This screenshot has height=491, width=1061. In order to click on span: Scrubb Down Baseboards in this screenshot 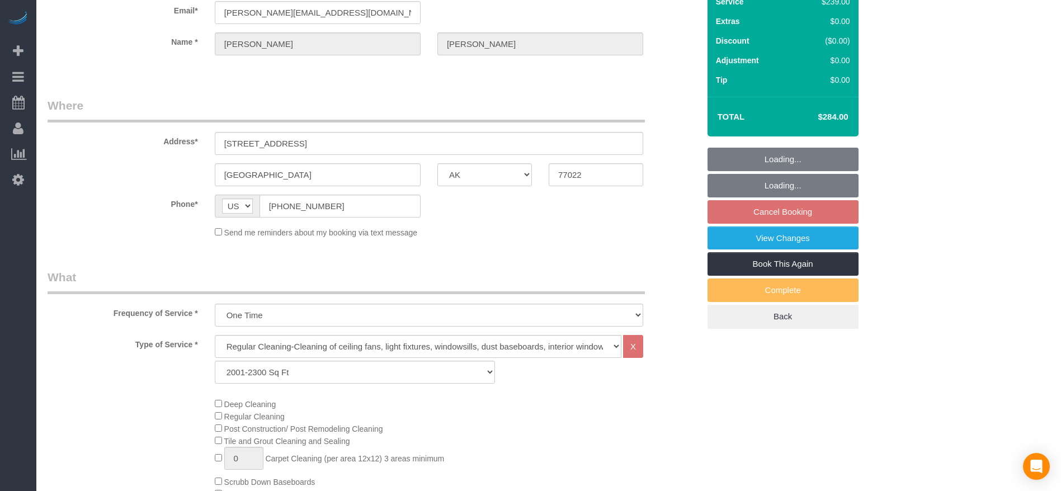, I will do `click(270, 482)`.